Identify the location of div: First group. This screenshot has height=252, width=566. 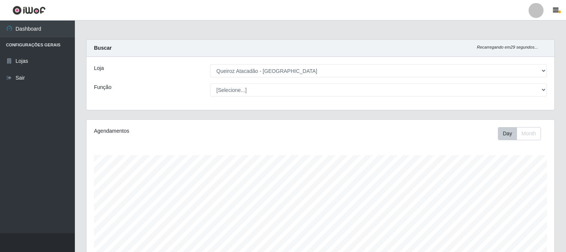
(519, 134).